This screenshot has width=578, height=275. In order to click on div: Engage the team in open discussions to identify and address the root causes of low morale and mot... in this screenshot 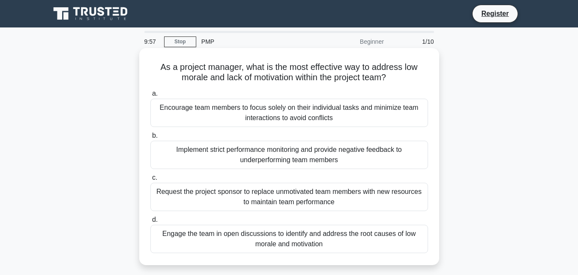, I will do `click(289, 239)`.